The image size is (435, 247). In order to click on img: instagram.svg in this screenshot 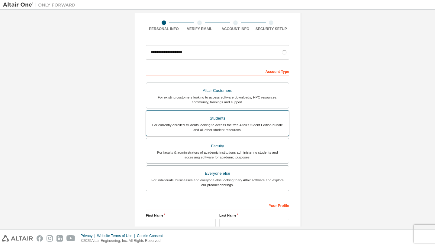, I will do `click(49, 239)`.